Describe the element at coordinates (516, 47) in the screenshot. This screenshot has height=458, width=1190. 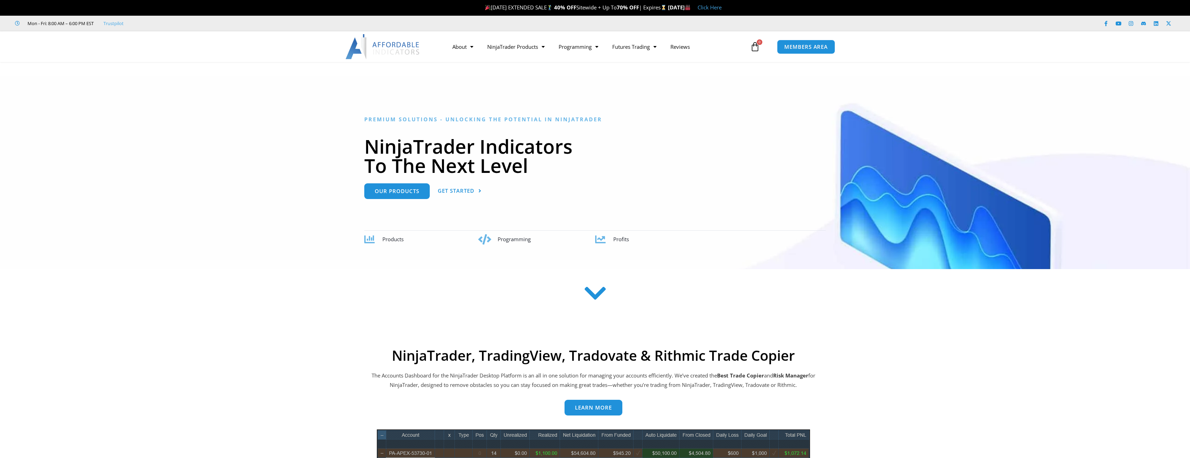
I see `a: NinjaTrader Products` at that location.